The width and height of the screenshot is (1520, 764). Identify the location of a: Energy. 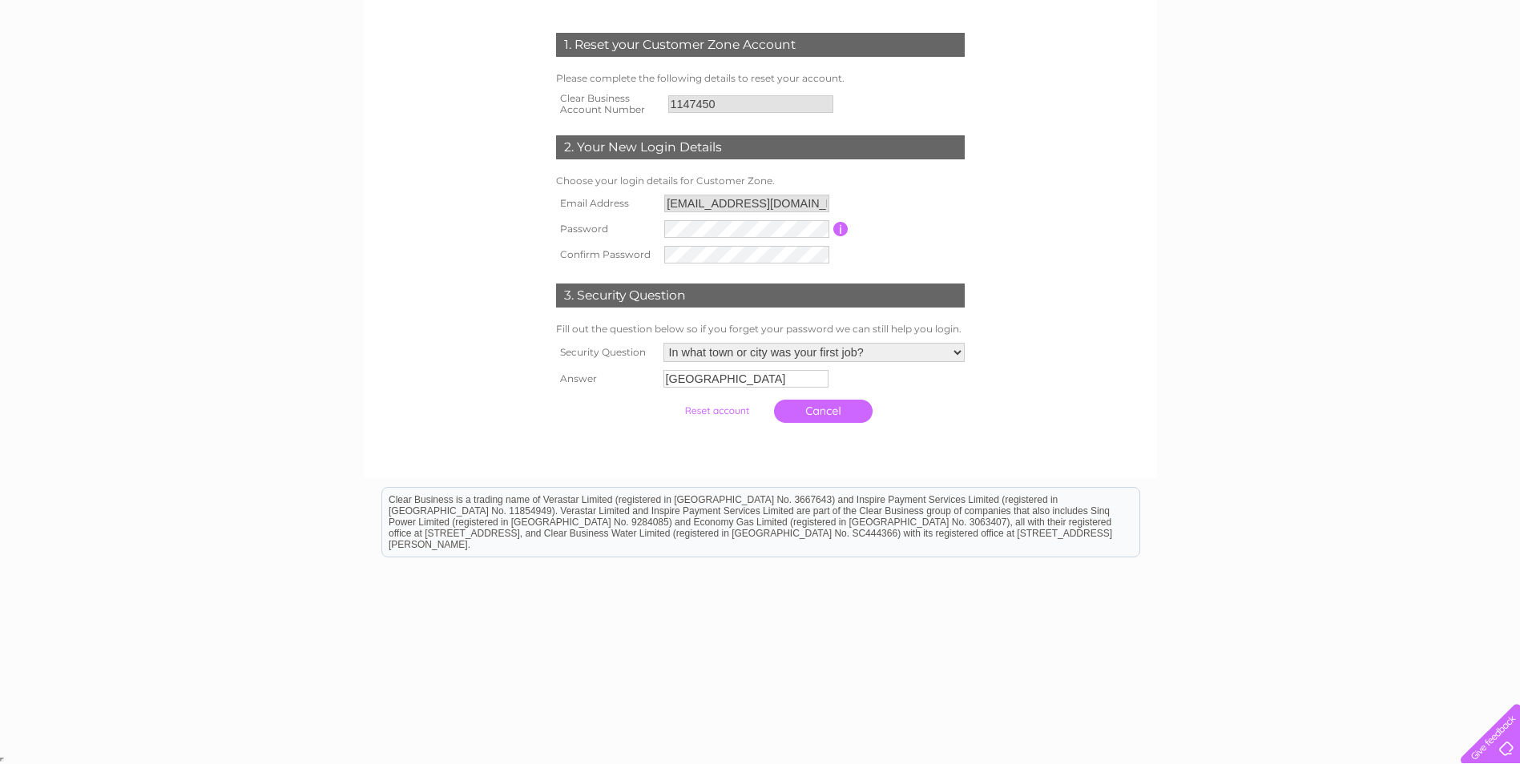
(1353, 74).